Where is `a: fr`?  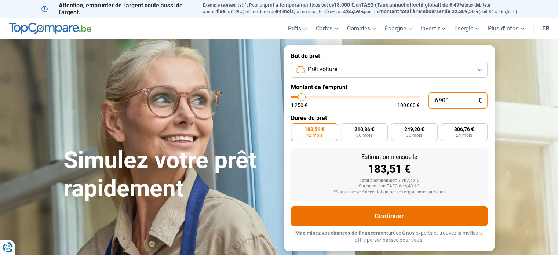 a: fr is located at coordinates (546, 28).